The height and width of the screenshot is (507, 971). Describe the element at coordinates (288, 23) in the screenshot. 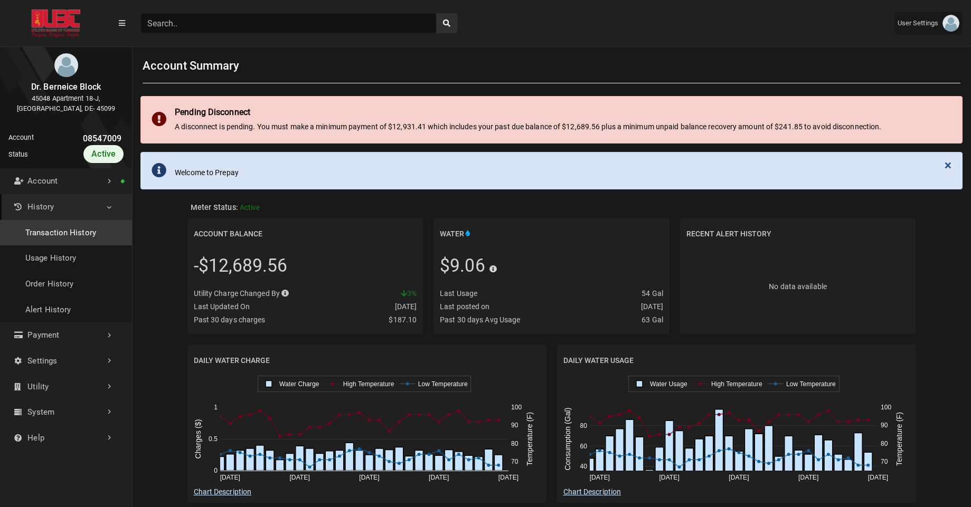

I see `input: Search` at that location.